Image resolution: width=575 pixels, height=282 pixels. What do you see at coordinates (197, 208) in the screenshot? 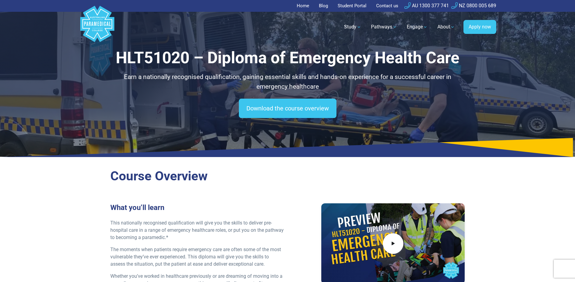
I see `h3: What you’ll learn` at bounding box center [197, 208].